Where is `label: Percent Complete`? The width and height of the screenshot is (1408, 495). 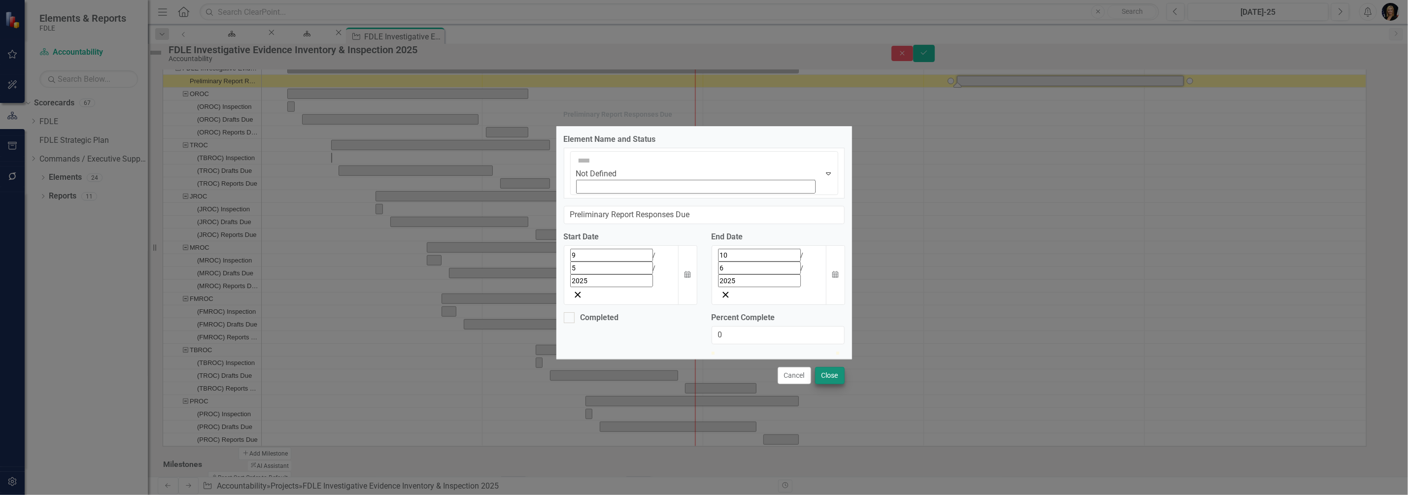 label: Percent Complete is located at coordinates (778, 318).